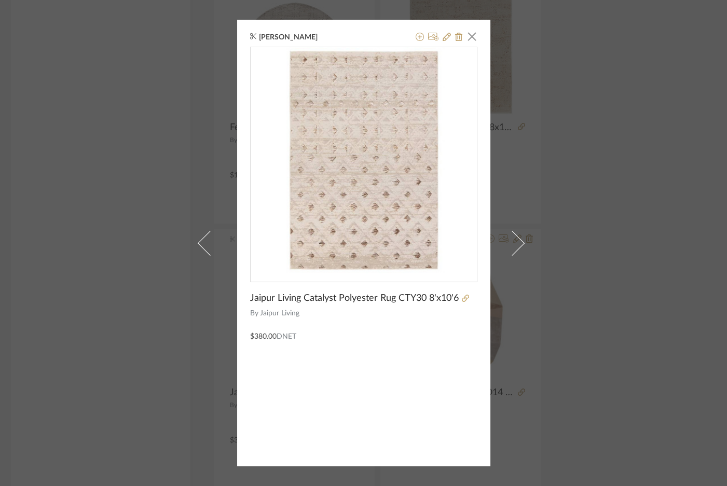  I want to click on span: $380.00, so click(263, 337).